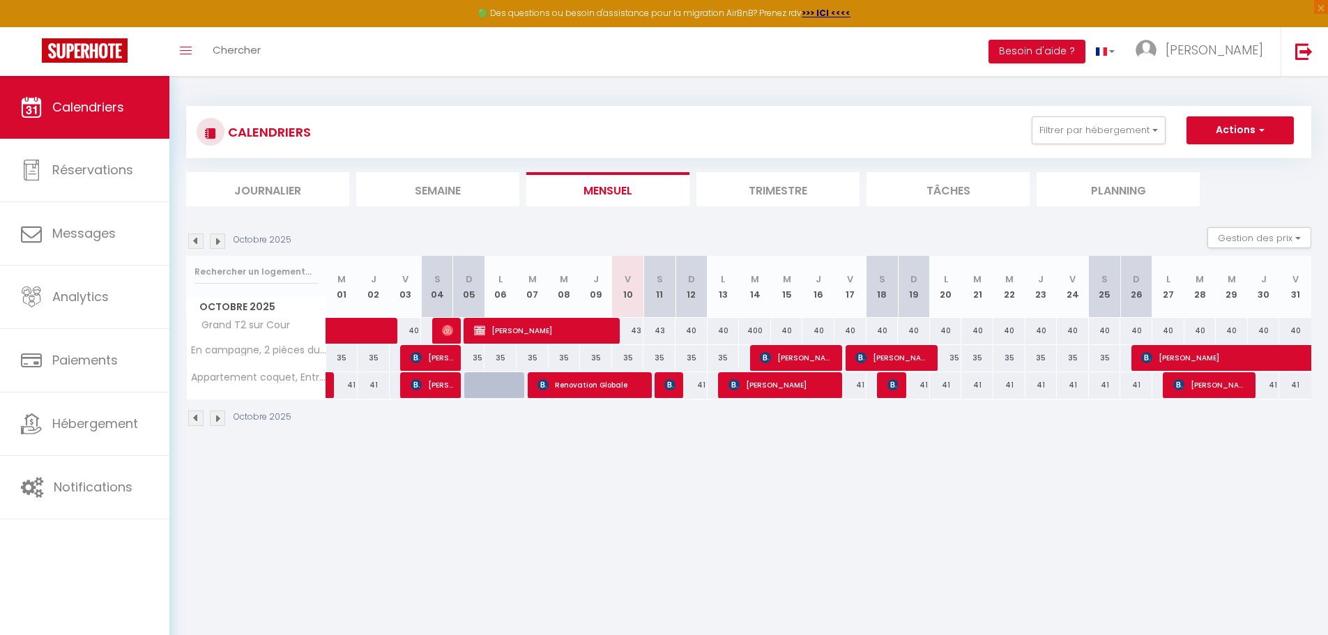 The height and width of the screenshot is (635, 1328). Describe the element at coordinates (85, 360) in the screenshot. I see `span: Paiements` at that location.